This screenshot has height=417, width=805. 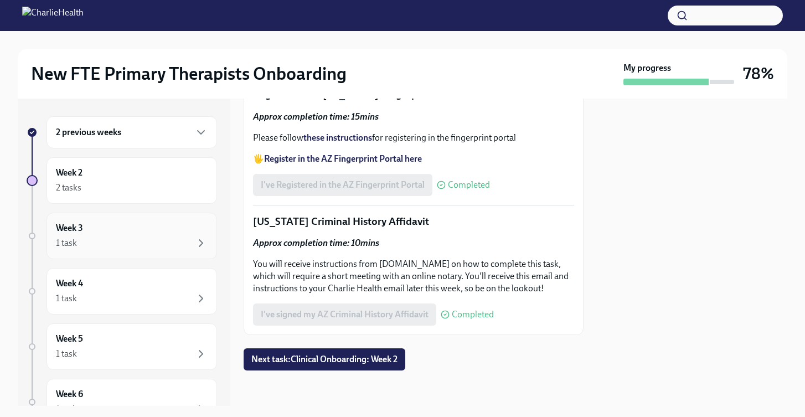 What do you see at coordinates (324, 359) in the screenshot?
I see `button: Next task:Clinical Onboarding: Week 2` at bounding box center [324, 359].